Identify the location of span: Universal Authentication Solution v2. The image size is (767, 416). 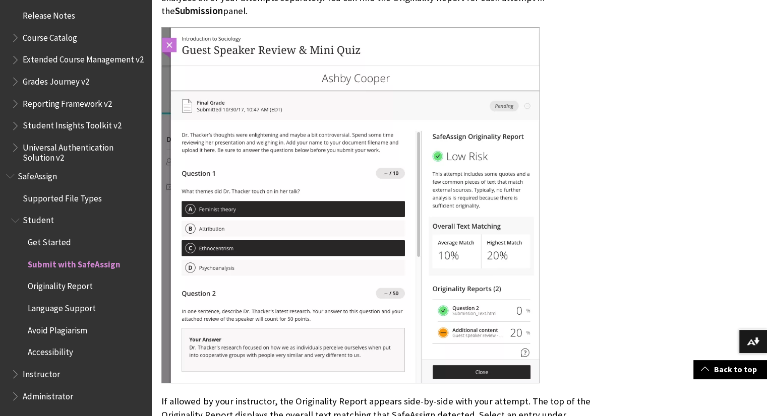
(83, 151).